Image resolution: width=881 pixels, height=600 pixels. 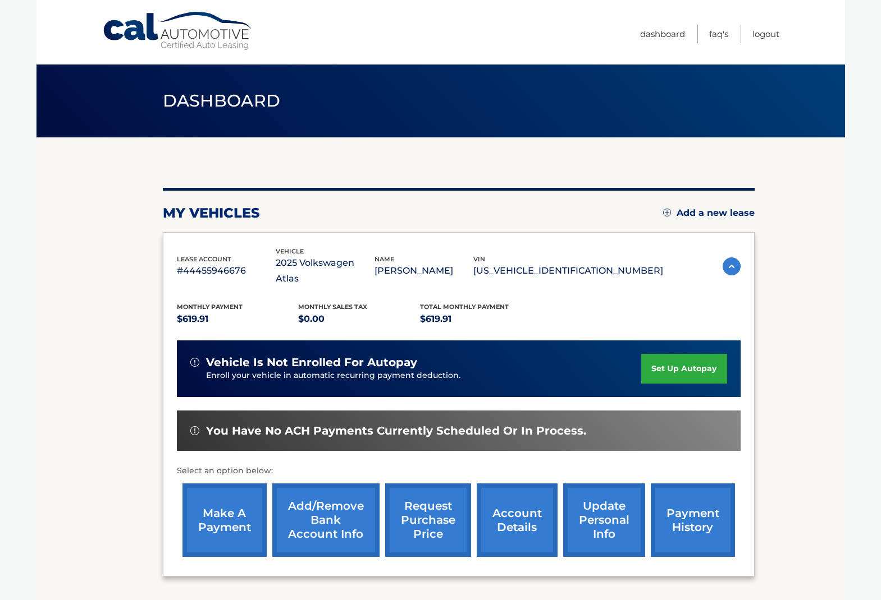 I want to click on span: vehicle, so click(x=290, y=251).